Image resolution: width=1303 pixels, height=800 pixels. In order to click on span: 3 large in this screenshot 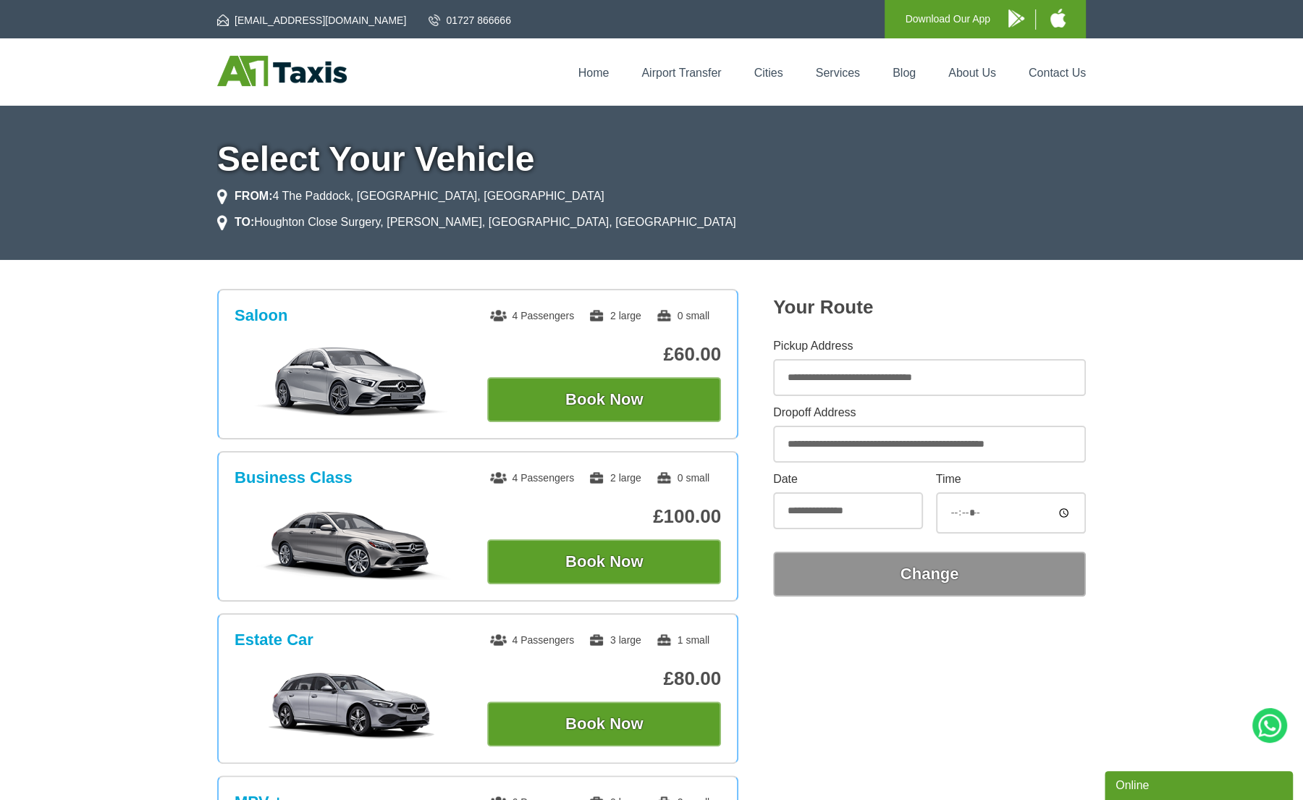, I will do `click(615, 640)`.